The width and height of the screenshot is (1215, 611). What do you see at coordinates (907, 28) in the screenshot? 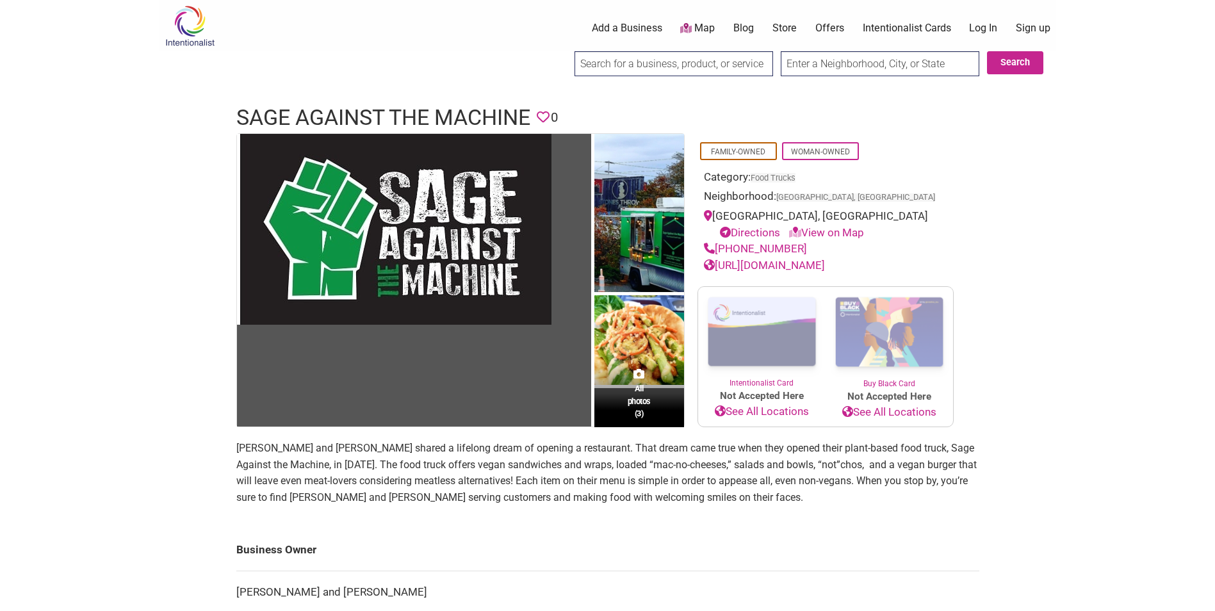
I see `a: Intentionalist Cards` at bounding box center [907, 28].